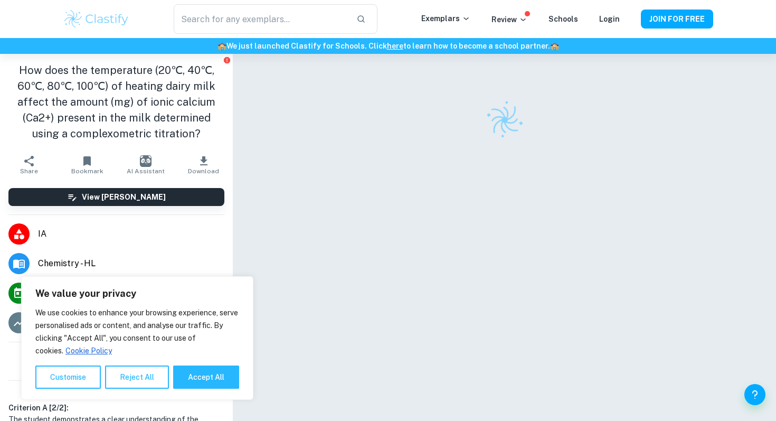 The image size is (776, 421). I want to click on h6: We just launched Clastify for Schools. Click to learn how to become a school partner., so click(388, 46).